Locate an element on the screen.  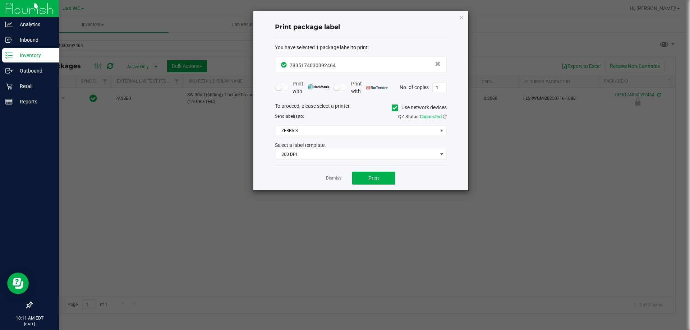
h4: Print package label is located at coordinates (361, 27).